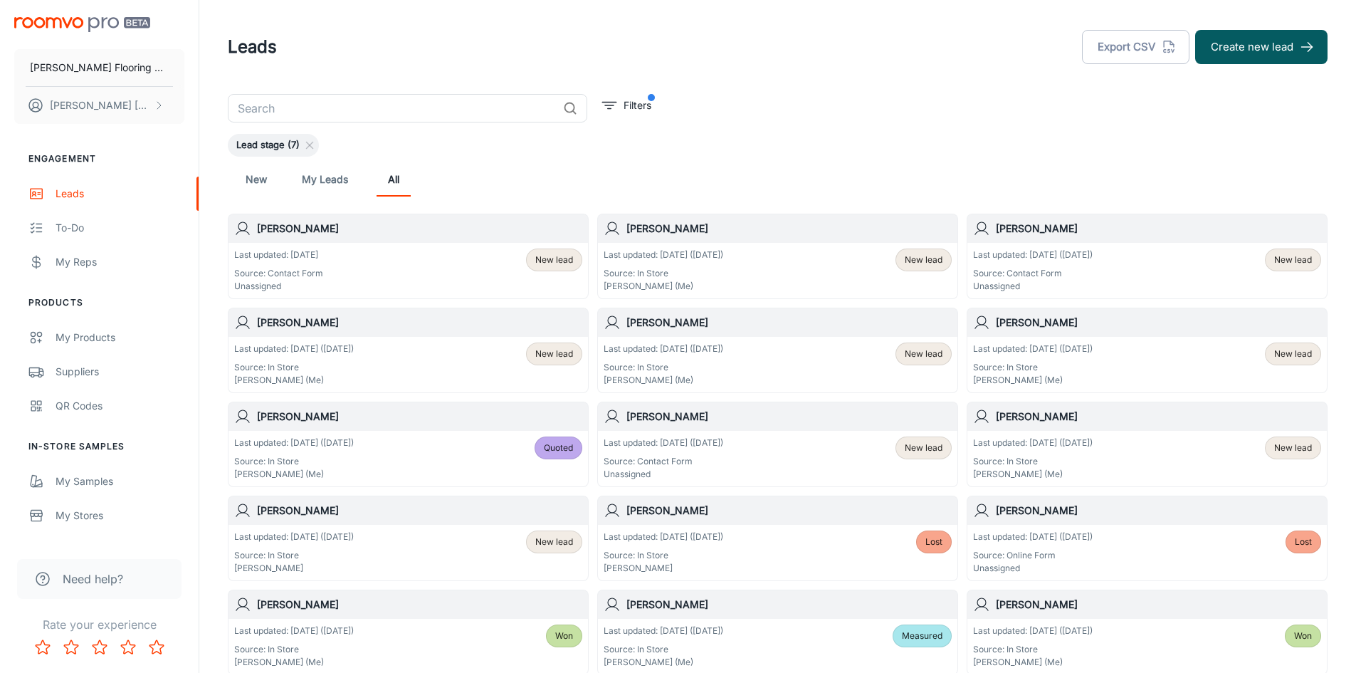 The height and width of the screenshot is (673, 1356). What do you see at coordinates (120, 337) in the screenshot?
I see `div: My Products` at bounding box center [120, 337].